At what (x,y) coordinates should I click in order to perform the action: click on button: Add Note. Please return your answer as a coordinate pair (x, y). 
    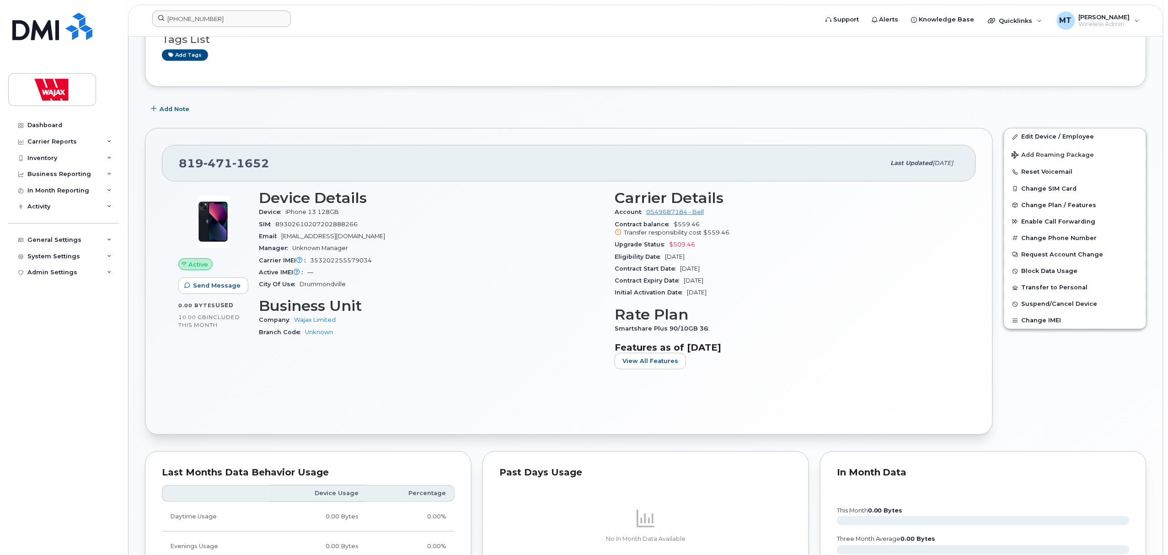
    Looking at the image, I should click on (171, 109).